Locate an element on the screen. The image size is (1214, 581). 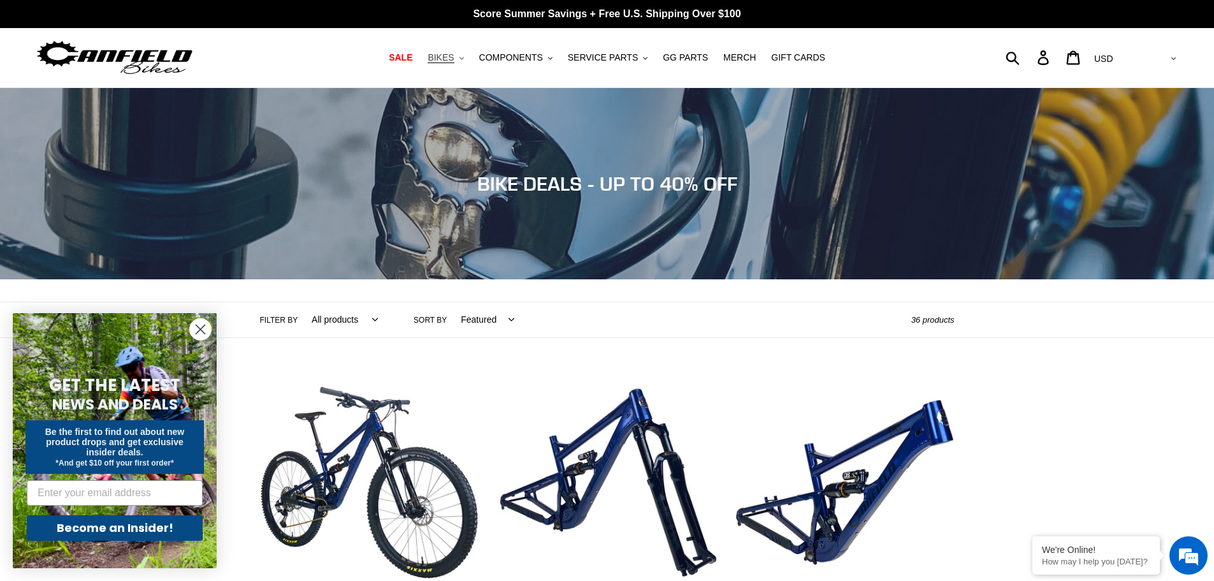
span: GIFT CARDS is located at coordinates (798, 57).